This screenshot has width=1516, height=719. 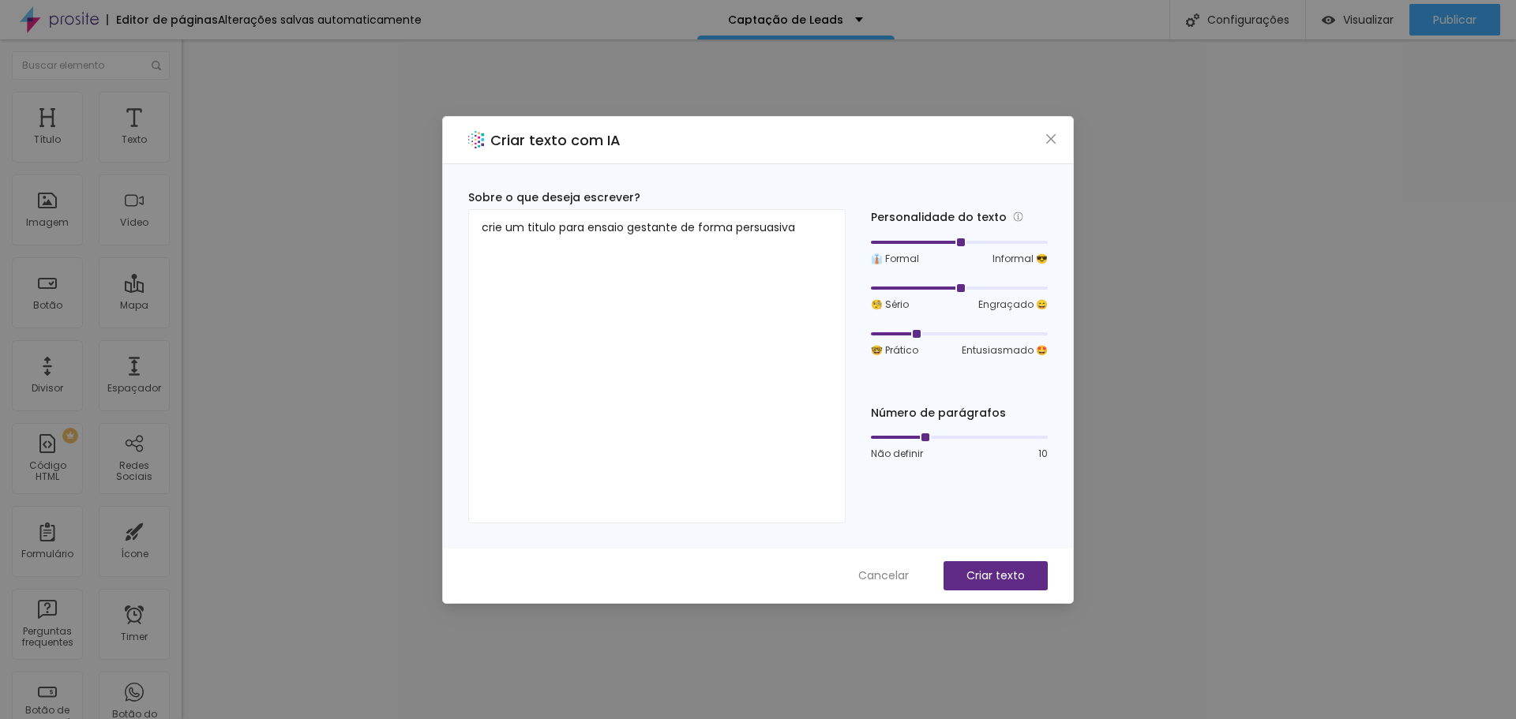 What do you see at coordinates (1013, 305) in the screenshot?
I see `span: Engraçado 😄` at bounding box center [1013, 305].